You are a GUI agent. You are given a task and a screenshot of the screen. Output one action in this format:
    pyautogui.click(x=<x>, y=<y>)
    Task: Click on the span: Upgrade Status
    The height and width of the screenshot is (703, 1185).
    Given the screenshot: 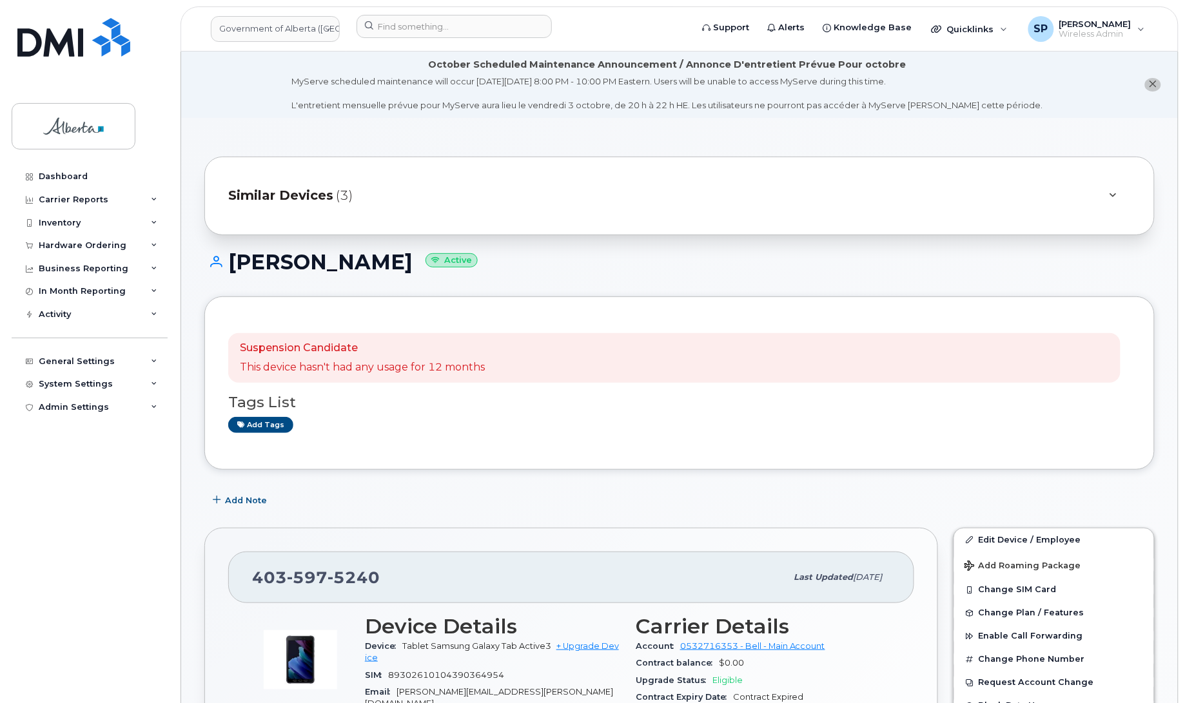 What is the action you would take?
    pyautogui.click(x=673, y=680)
    